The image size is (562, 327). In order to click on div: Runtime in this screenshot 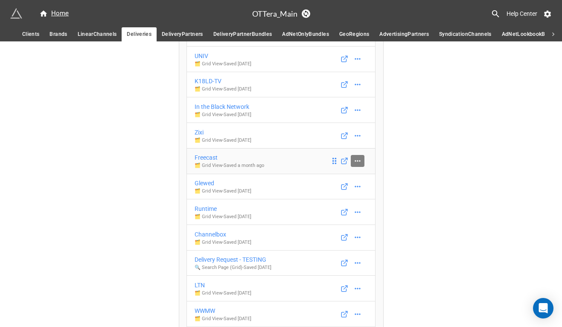, I will do `click(223, 209)`.